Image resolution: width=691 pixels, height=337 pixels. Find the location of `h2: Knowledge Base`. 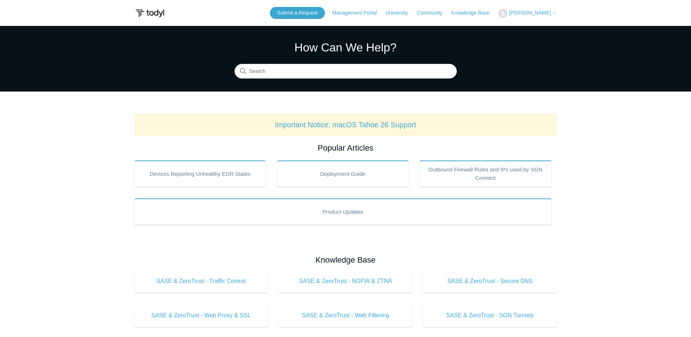

h2: Knowledge Base is located at coordinates (346, 259).